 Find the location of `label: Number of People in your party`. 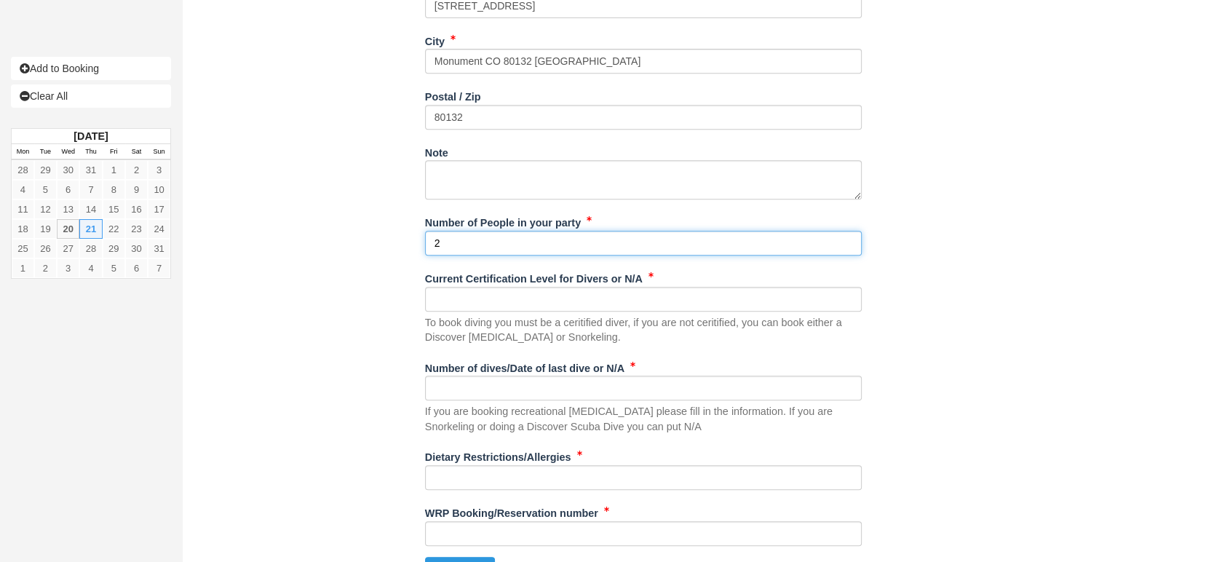

label: Number of People in your party is located at coordinates (503, 220).